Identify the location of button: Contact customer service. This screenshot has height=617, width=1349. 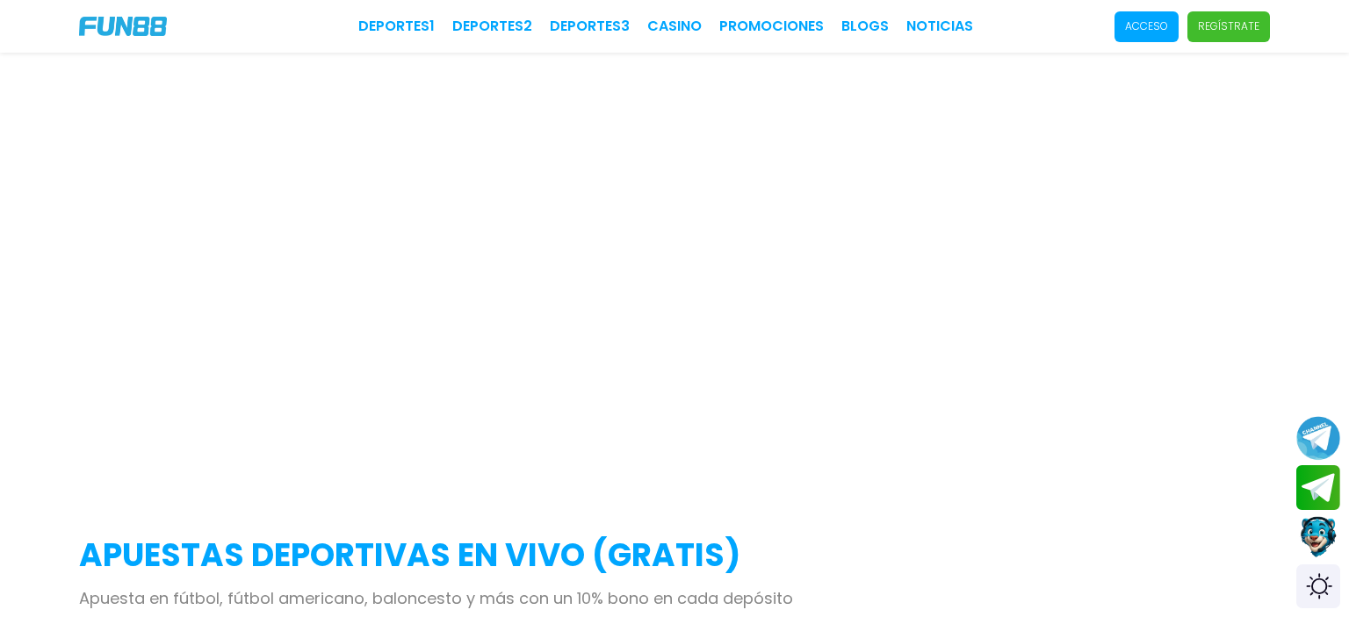
(1318, 537).